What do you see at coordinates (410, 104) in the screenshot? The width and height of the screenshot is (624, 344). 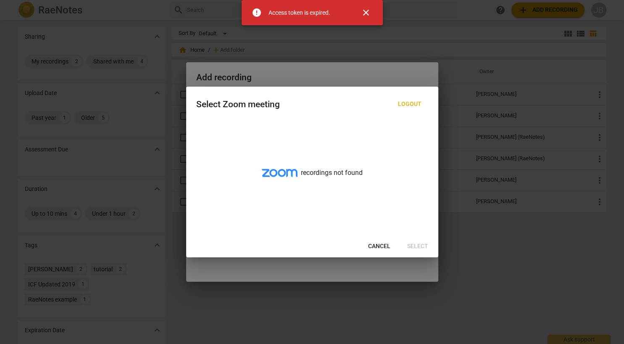 I see `button: Logout` at bounding box center [410, 104].